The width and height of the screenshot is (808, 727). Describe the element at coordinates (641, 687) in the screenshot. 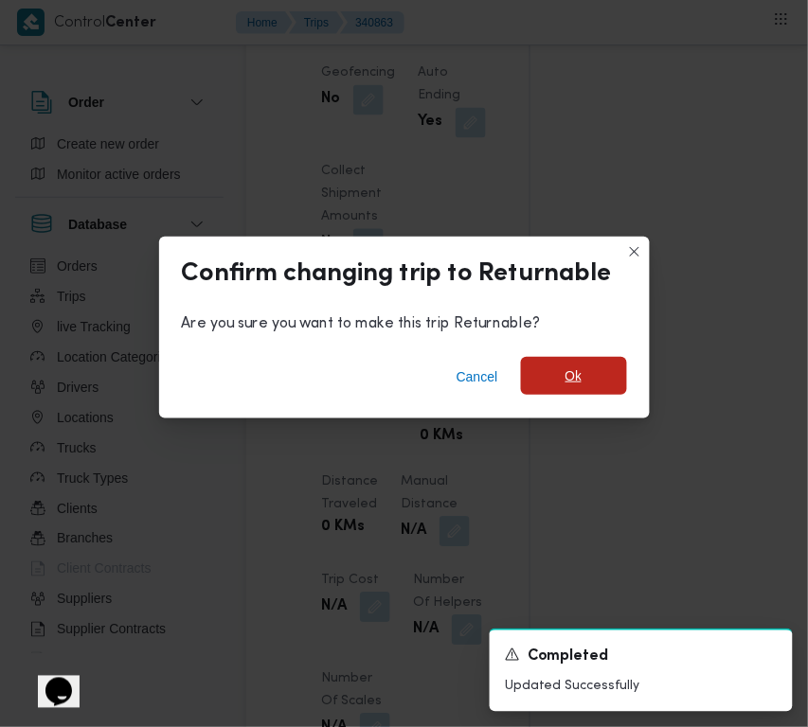

I see `p: Updated Successfully` at that location.